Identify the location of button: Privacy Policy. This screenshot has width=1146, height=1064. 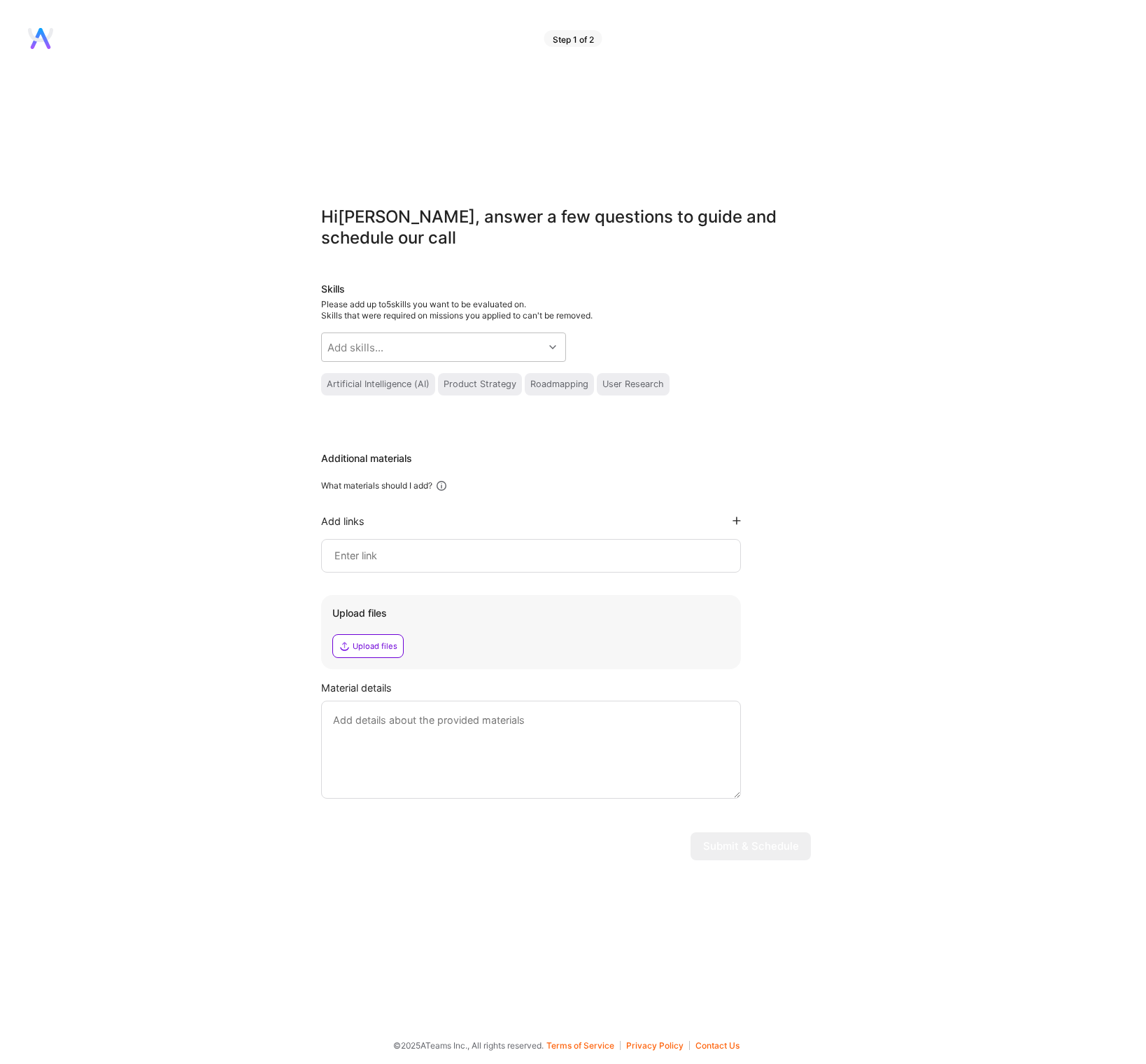
(658, 1044).